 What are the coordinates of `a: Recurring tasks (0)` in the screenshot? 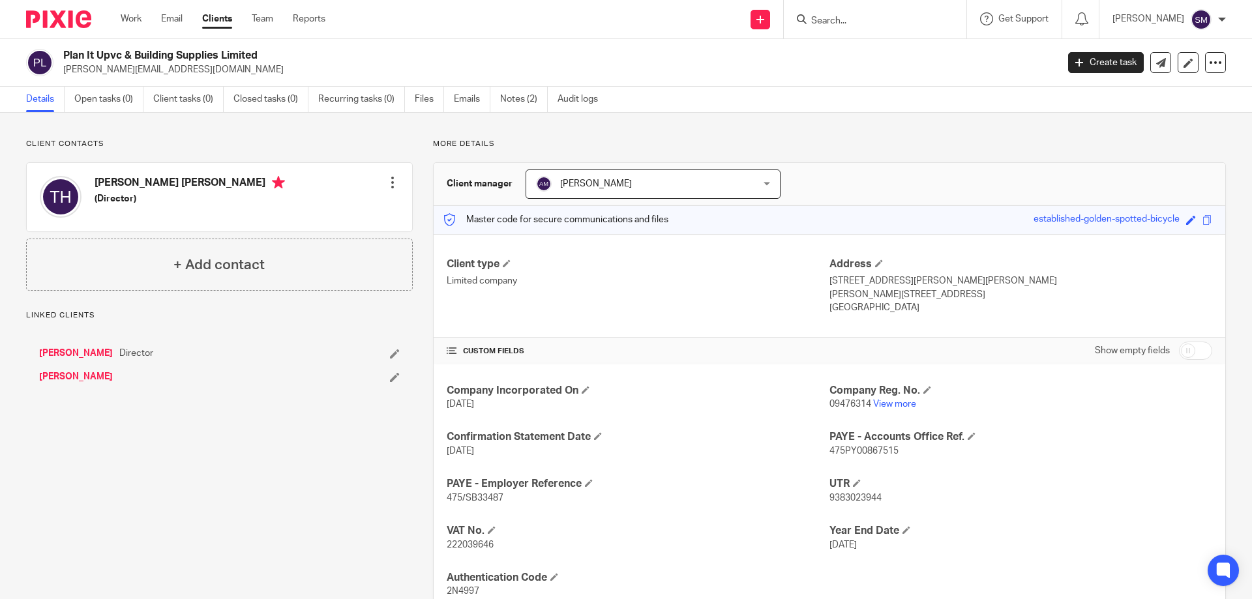 It's located at (361, 99).